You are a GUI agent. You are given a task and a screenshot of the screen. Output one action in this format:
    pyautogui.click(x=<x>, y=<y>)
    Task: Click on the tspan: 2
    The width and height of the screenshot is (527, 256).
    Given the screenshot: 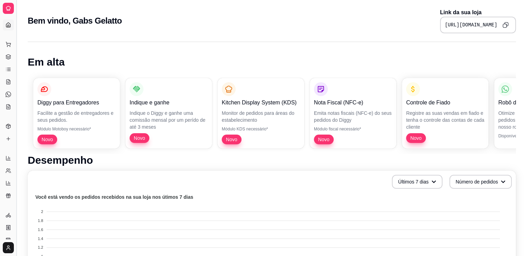 What is the action you would take?
    pyautogui.click(x=42, y=211)
    